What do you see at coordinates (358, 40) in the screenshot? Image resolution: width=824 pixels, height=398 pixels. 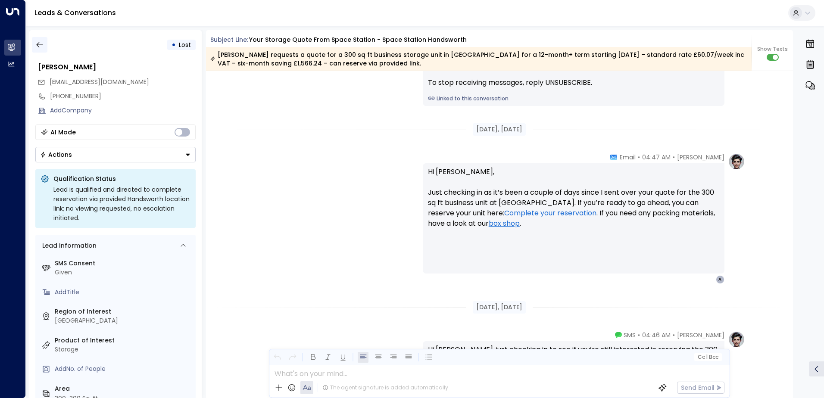 I see `div: Your storage quote from Space Station - Space Station Handsworth` at bounding box center [358, 40].